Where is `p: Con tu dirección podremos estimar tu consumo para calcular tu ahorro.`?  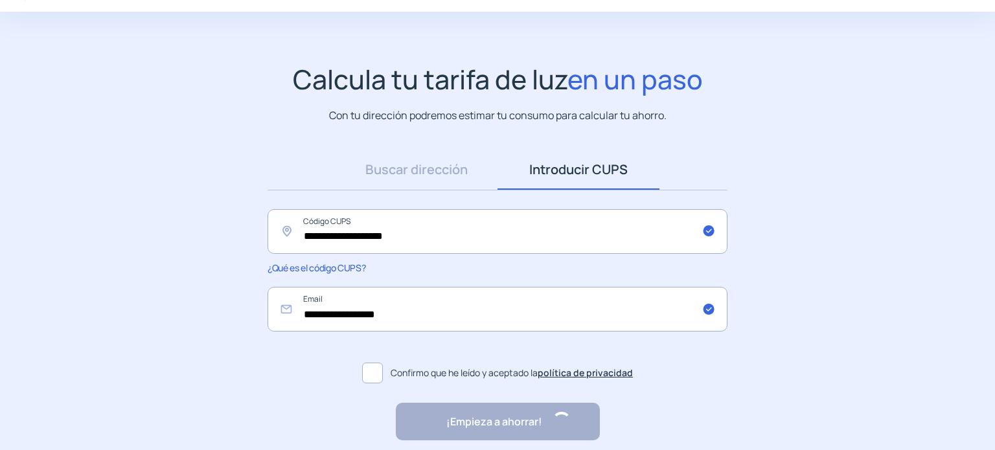
p: Con tu dirección podremos estimar tu consumo para calcular tu ahorro. is located at coordinates (498, 115).